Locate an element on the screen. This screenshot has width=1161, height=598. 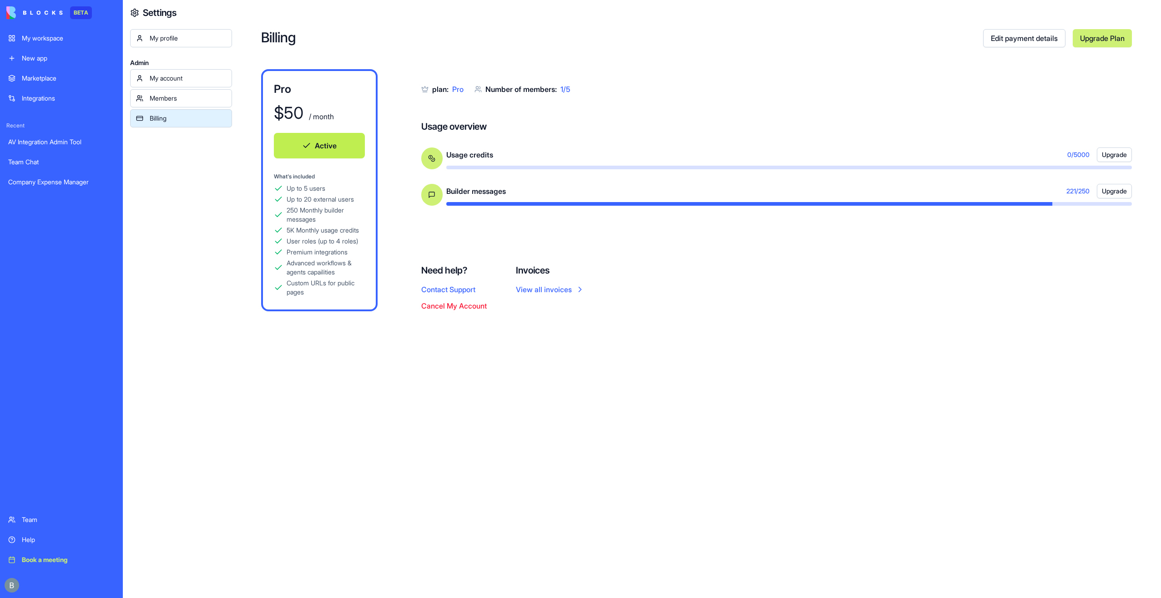
div: Close is located at coordinates (168, 12).